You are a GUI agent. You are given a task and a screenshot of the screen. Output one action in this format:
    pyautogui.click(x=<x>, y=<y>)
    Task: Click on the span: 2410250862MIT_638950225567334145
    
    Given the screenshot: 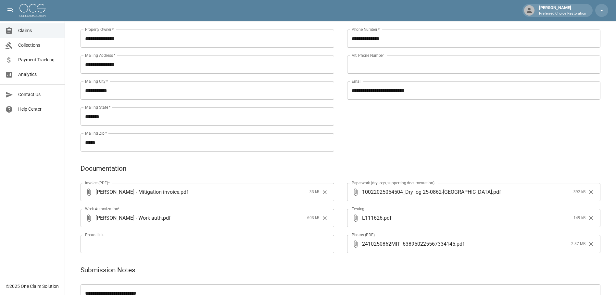 What is the action you would take?
    pyautogui.click(x=408, y=244)
    